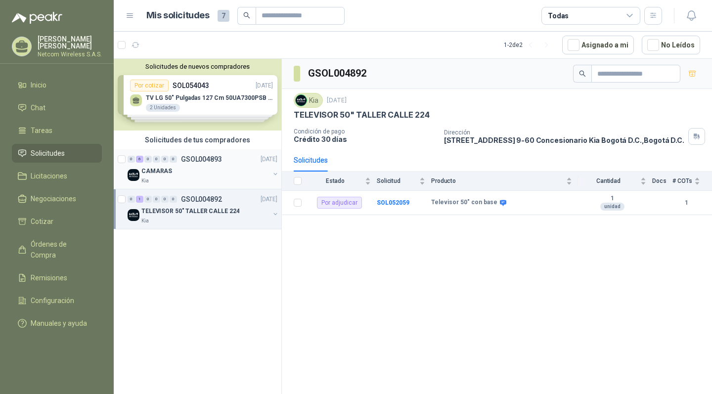  What do you see at coordinates (365, 139) in the screenshot?
I see `p: Crédito 30 días` at bounding box center [365, 139].